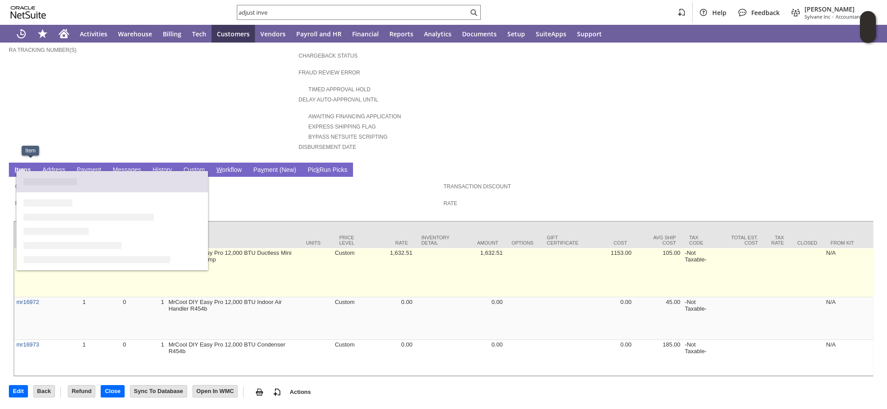 The height and width of the screenshot is (409, 887). What do you see at coordinates (435, 240) in the screenshot?
I see `div: Inventory Detail` at bounding box center [435, 240].